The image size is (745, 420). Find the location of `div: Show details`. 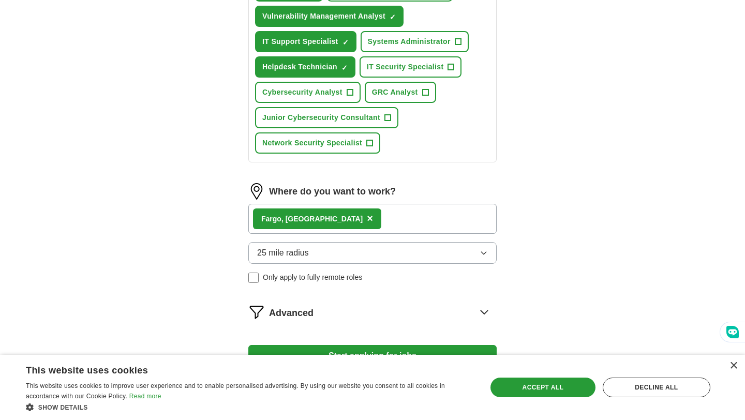

div: Show details is located at coordinates (249, 407).